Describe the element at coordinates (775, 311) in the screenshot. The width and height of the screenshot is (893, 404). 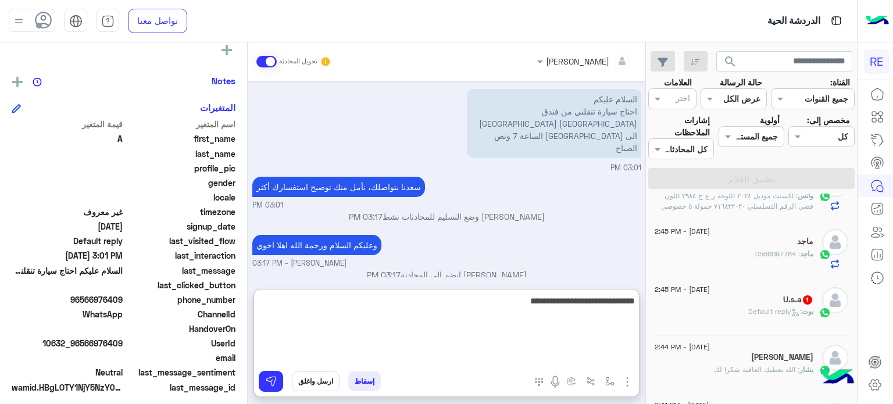
I see `span: : Default reply` at that location.